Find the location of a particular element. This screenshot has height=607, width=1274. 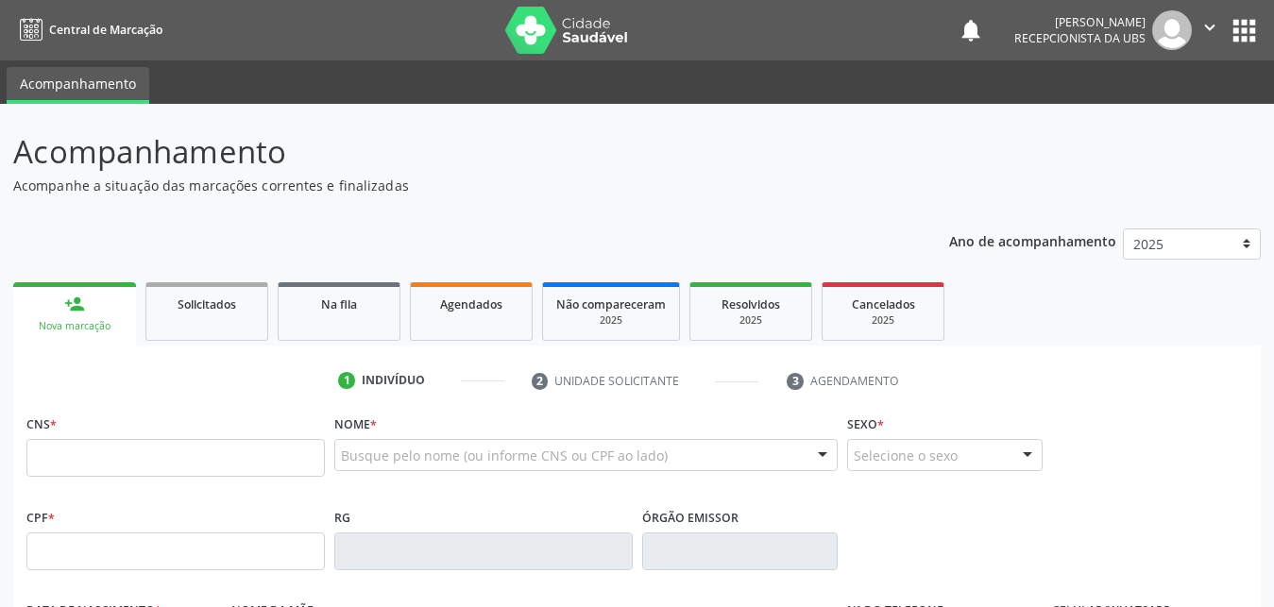

label: Sexo is located at coordinates (865, 424).